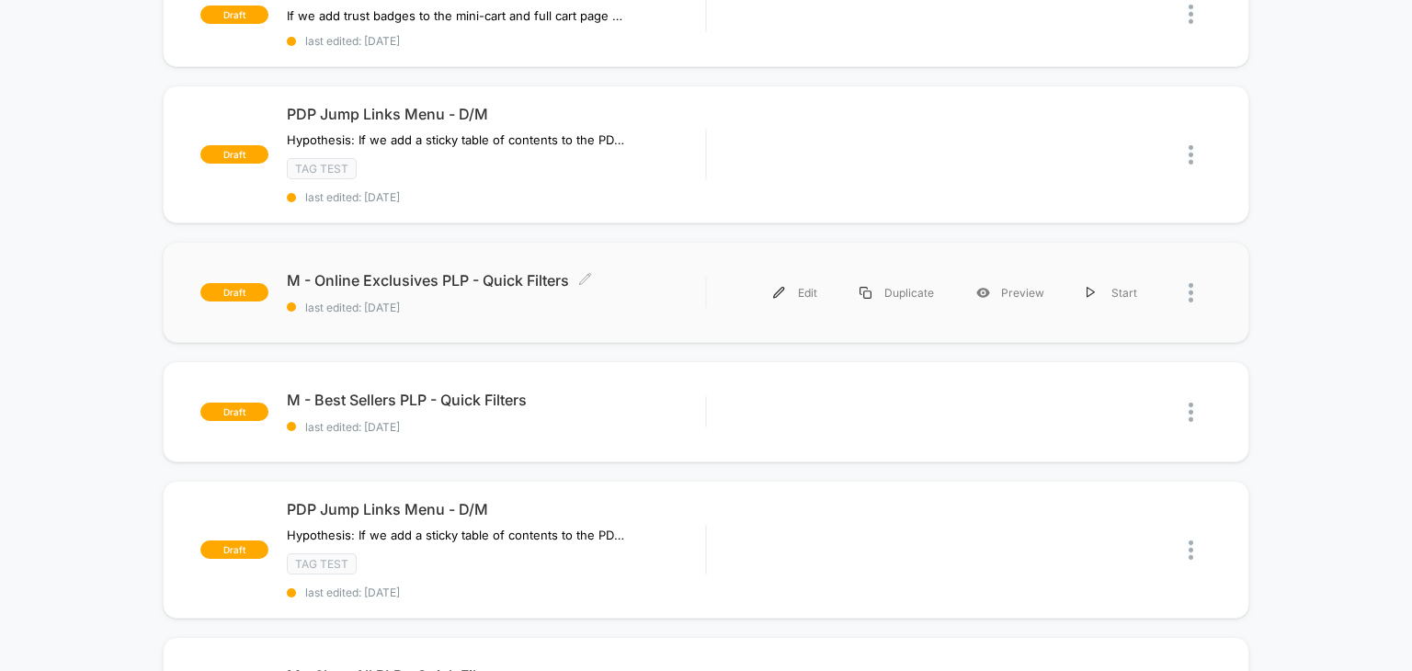 The width and height of the screenshot is (1412, 671). Describe the element at coordinates (1010, 292) in the screenshot. I see `div: Preview` at that location.